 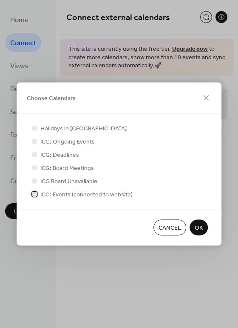 What do you see at coordinates (68, 142) in the screenshot?
I see `span: ICG: Ongoing Events` at bounding box center [68, 142].